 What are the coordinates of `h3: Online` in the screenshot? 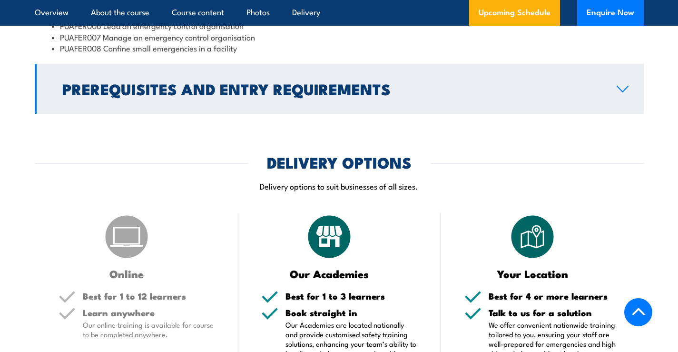 It's located at (127, 273).